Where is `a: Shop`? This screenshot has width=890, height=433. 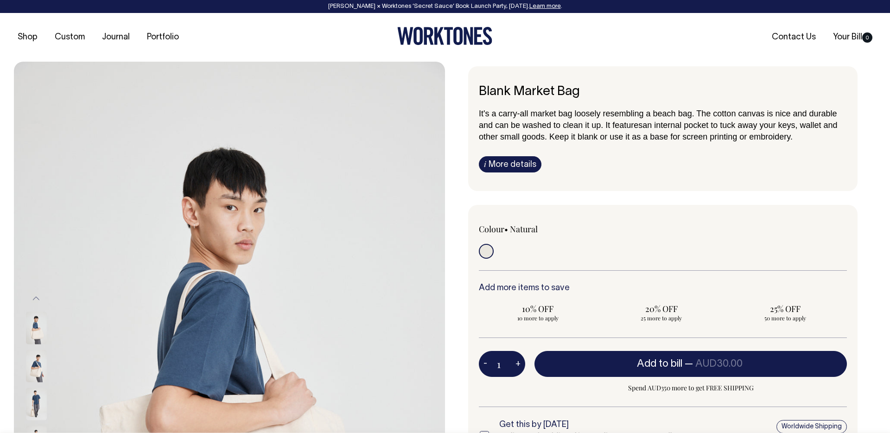 a: Shop is located at coordinates (27, 37).